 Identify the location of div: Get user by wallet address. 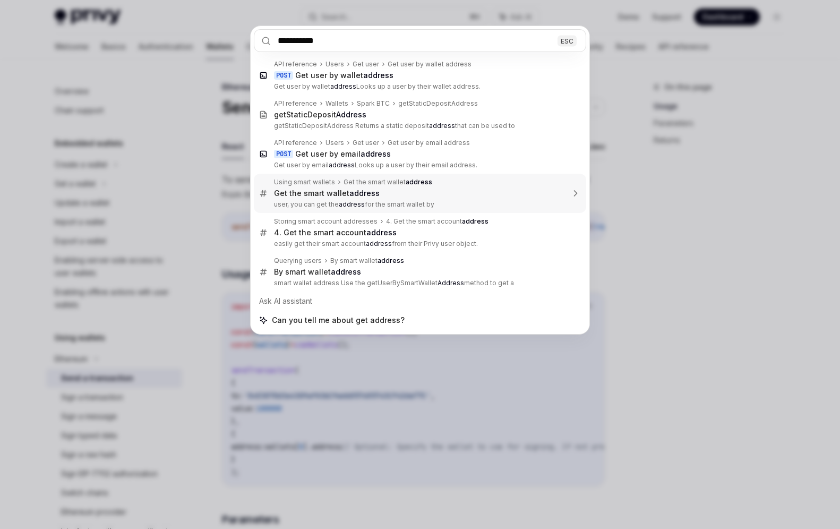
(429, 64).